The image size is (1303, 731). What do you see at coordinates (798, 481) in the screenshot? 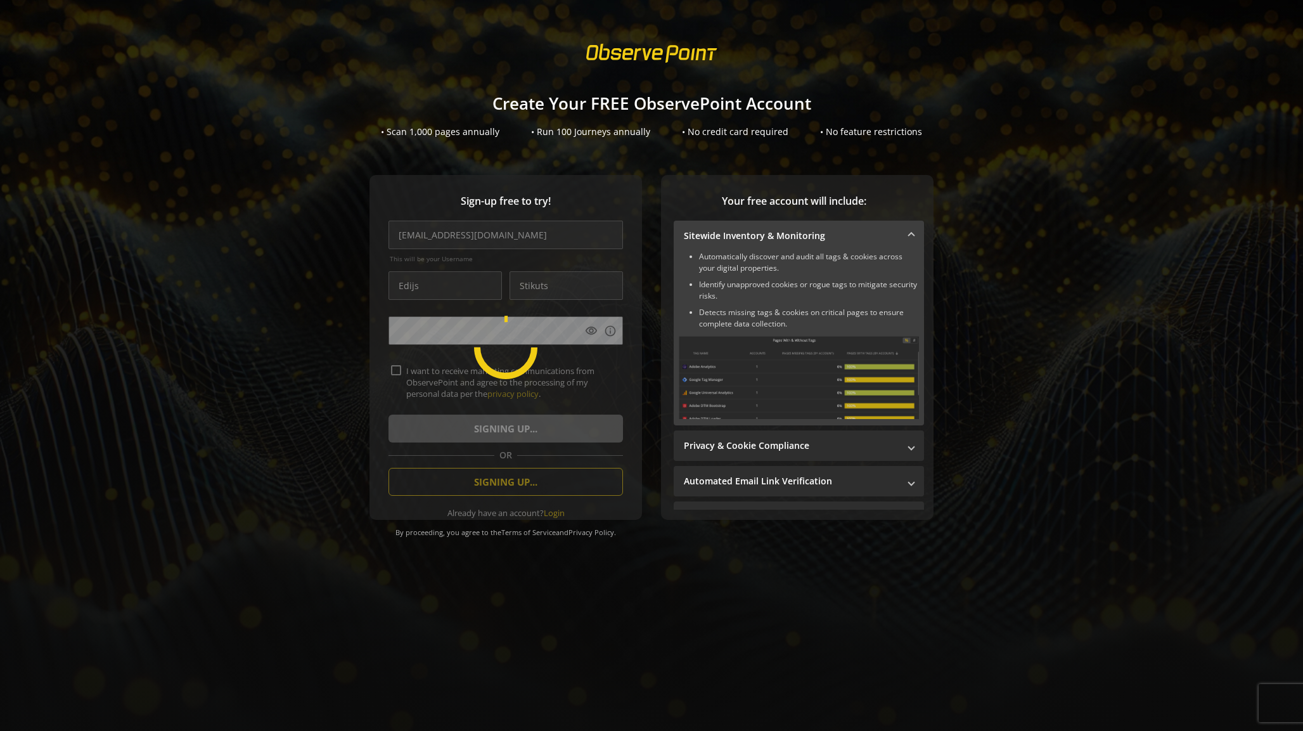
I see `mat-expansion-panel-header: Automated Email Link Verification` at bounding box center [798, 481].